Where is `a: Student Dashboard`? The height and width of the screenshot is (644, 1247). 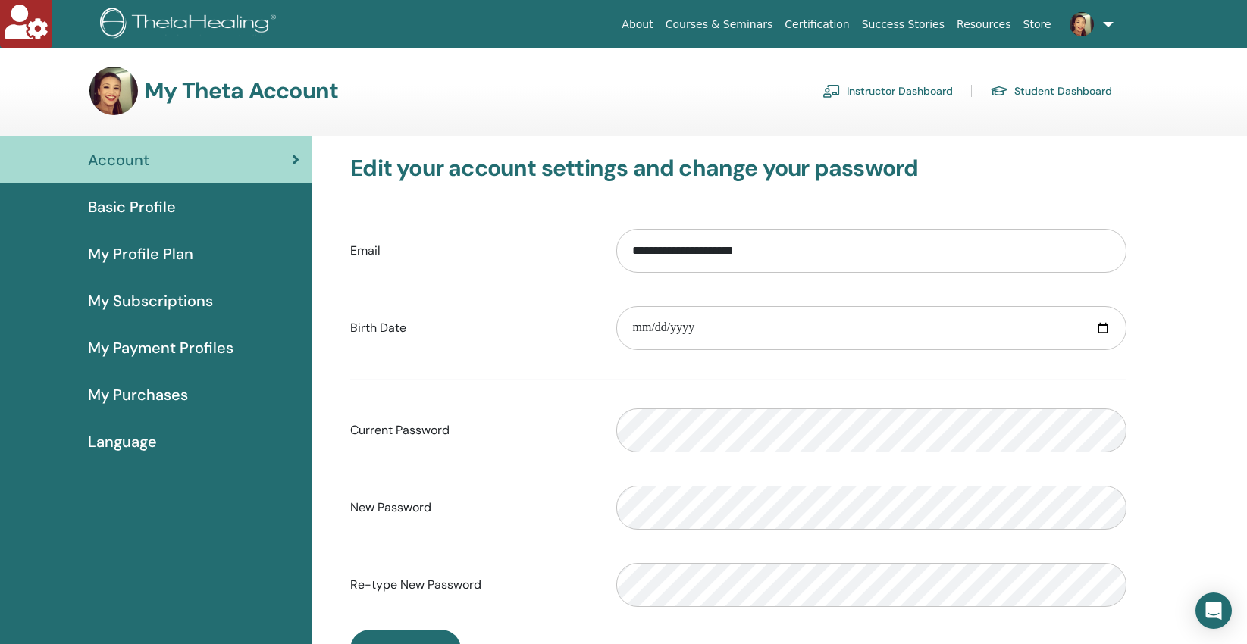
a: Student Dashboard is located at coordinates (1050, 91).